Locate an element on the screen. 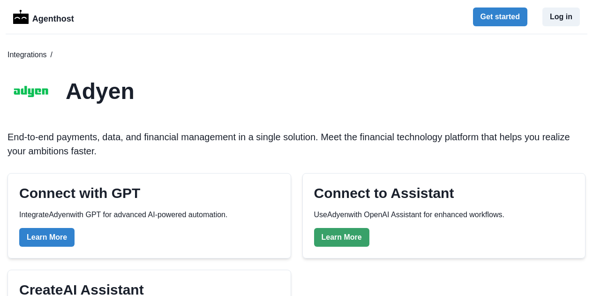 This screenshot has width=593, height=296. button: Log in is located at coordinates (561, 17).